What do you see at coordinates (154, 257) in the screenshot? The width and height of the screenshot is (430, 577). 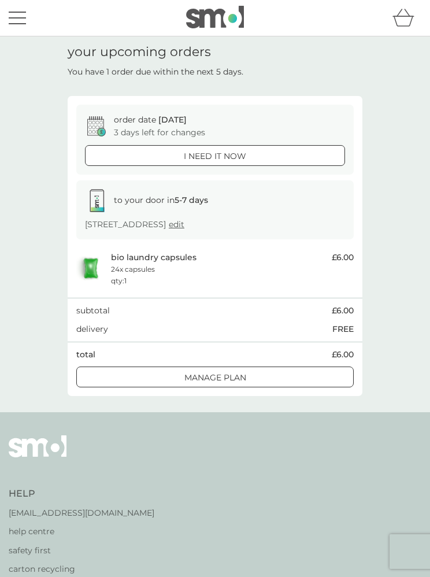 I see `p: bio laundry capsules` at bounding box center [154, 257].